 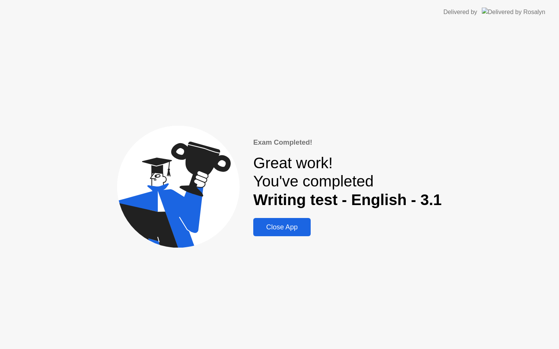 What do you see at coordinates (513, 12) in the screenshot?
I see `img: Delivered by Rosalyn` at bounding box center [513, 12].